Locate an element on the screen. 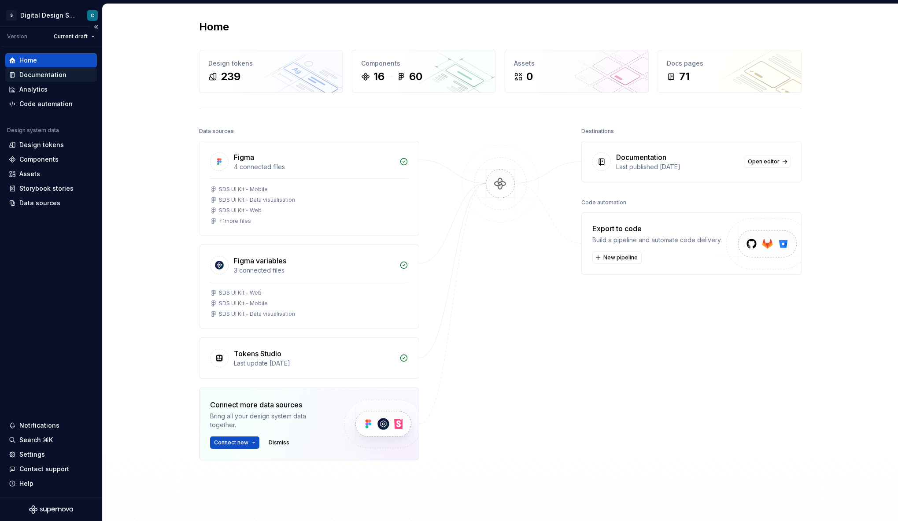  a: Supernova Logo is located at coordinates (51, 510).